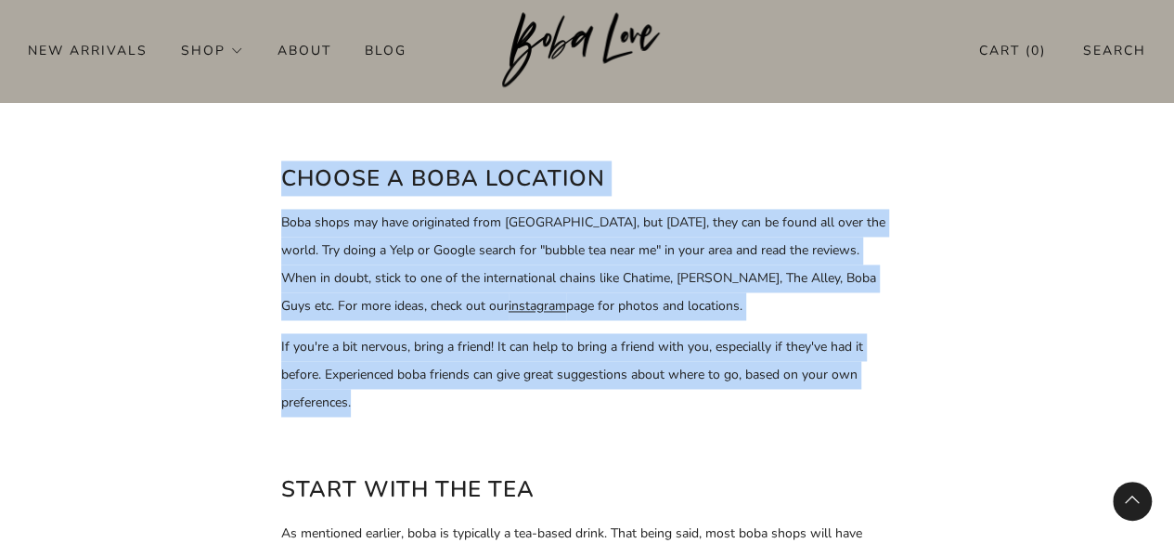 Image resolution: width=1174 pixels, height=543 pixels. Describe the element at coordinates (586, 50) in the screenshot. I see `a: Boba Love` at that location.